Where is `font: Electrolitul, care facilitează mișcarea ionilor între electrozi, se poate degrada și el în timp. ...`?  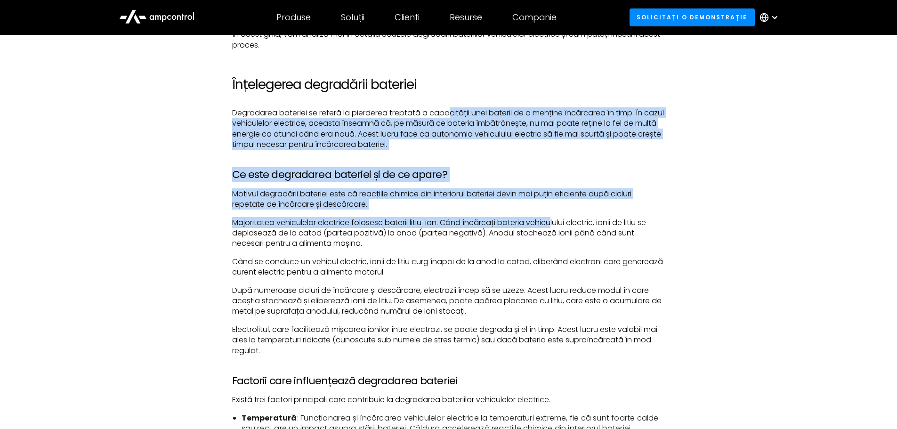
font: Electrolitul, care facilitează mișcarea ionilor între electrozi, se poate degrada și el în timp. ... is located at coordinates (445, 340).